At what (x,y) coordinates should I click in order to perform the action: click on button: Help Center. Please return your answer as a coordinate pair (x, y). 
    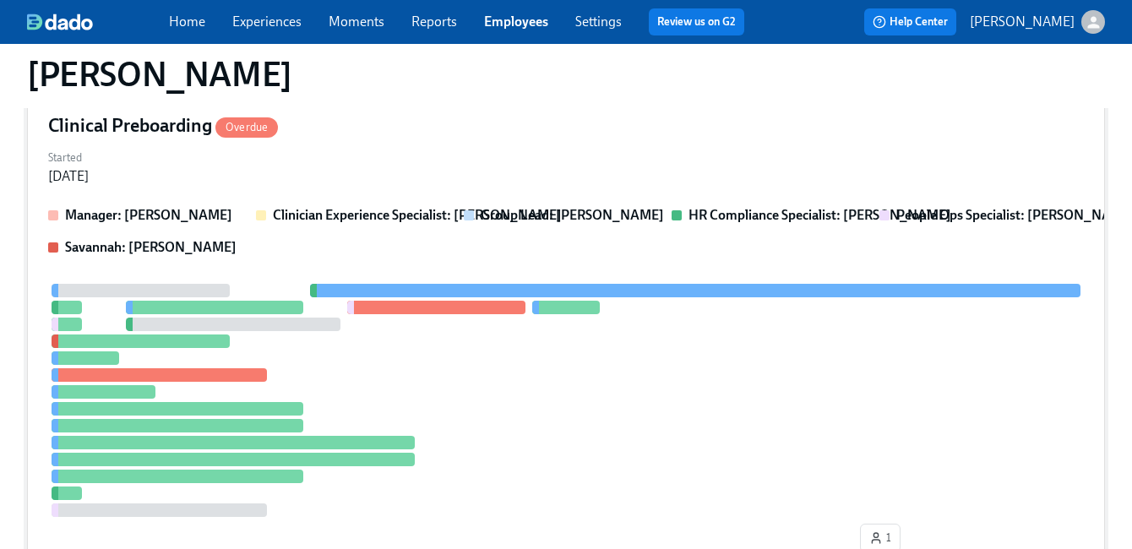
    Looking at the image, I should click on (910, 22).